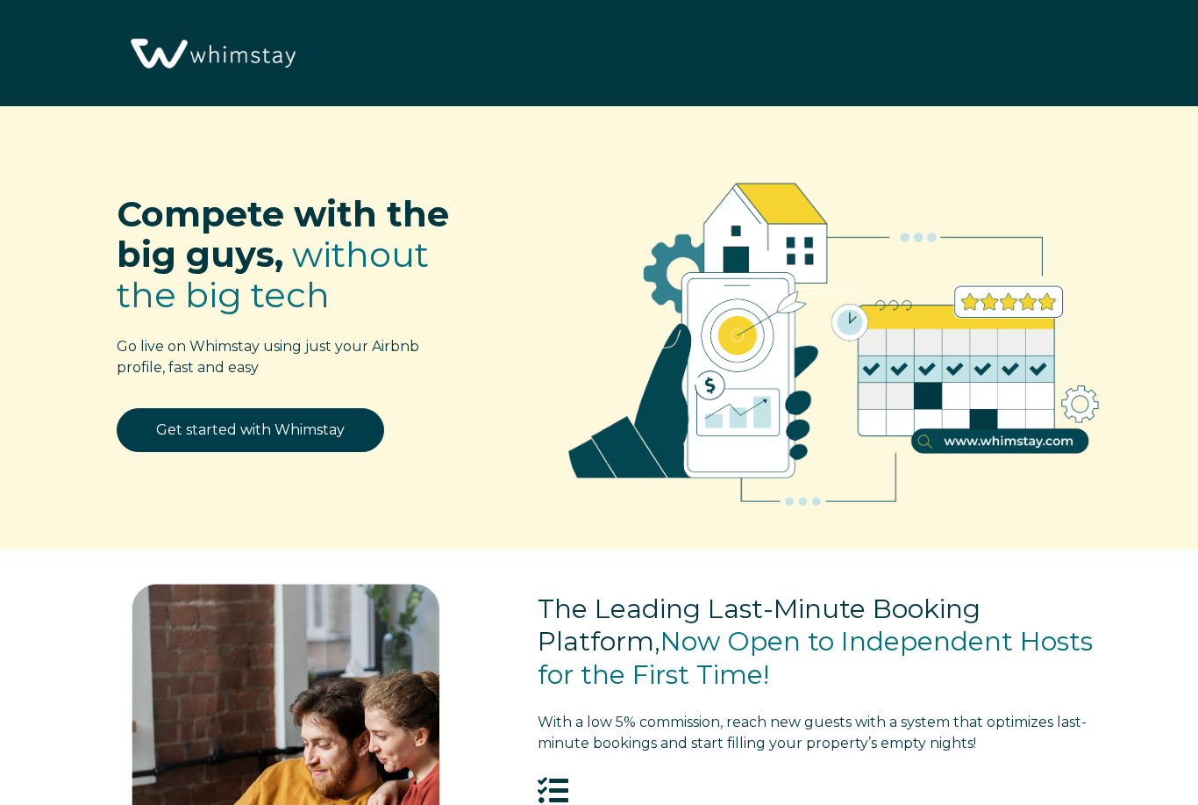 The height and width of the screenshot is (805, 1198). I want to click on span: Go live on Whimstay using just your Airbnb profile, fast and easy, so click(268, 356).